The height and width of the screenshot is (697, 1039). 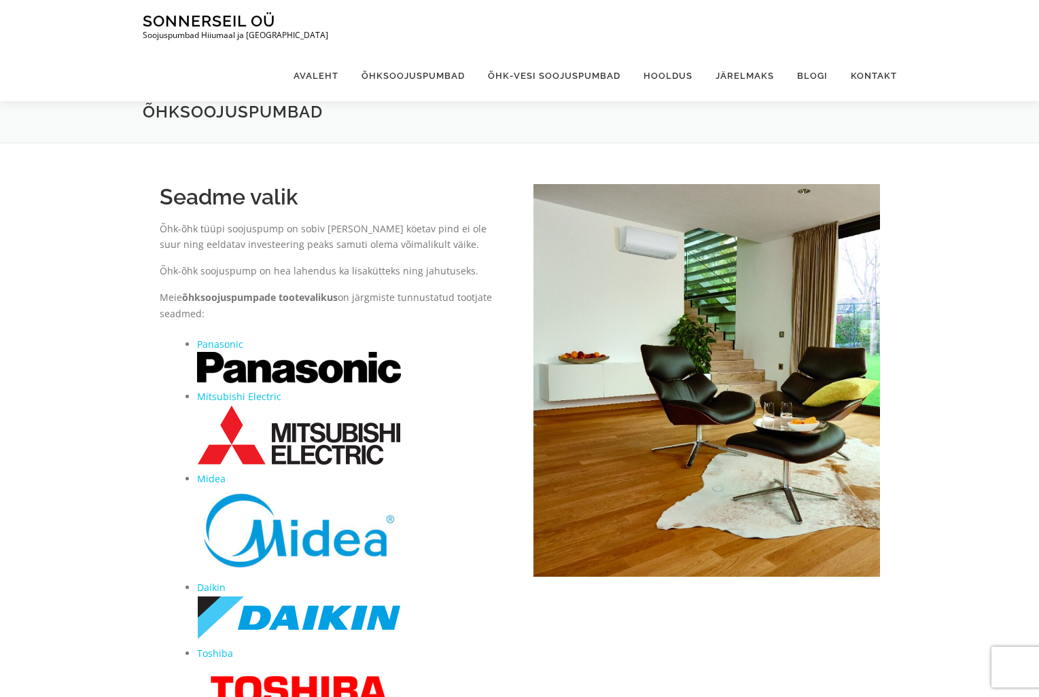 What do you see at coordinates (707, 381) in the screenshot?
I see `img: FTXTM-M_02_001_Ip` at bounding box center [707, 381].